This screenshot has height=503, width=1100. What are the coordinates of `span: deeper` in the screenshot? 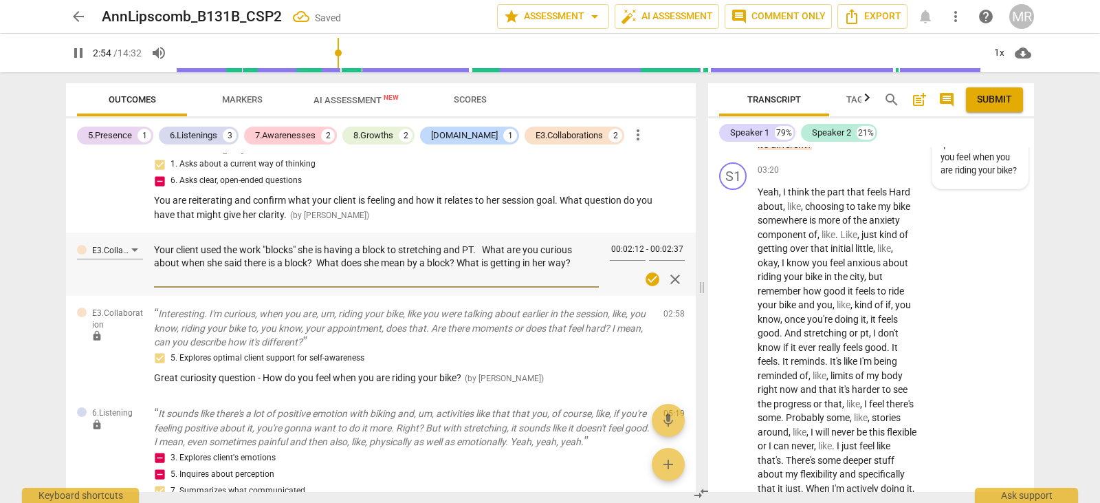 It's located at (858, 460).